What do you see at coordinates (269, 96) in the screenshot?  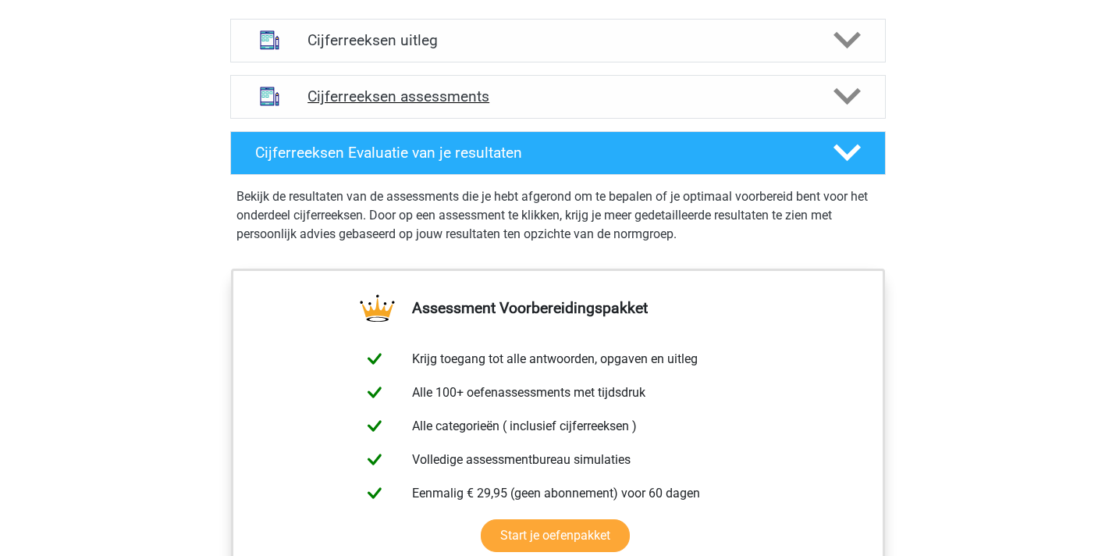 I see `img: cijferreeksen assessments` at bounding box center [269, 96].